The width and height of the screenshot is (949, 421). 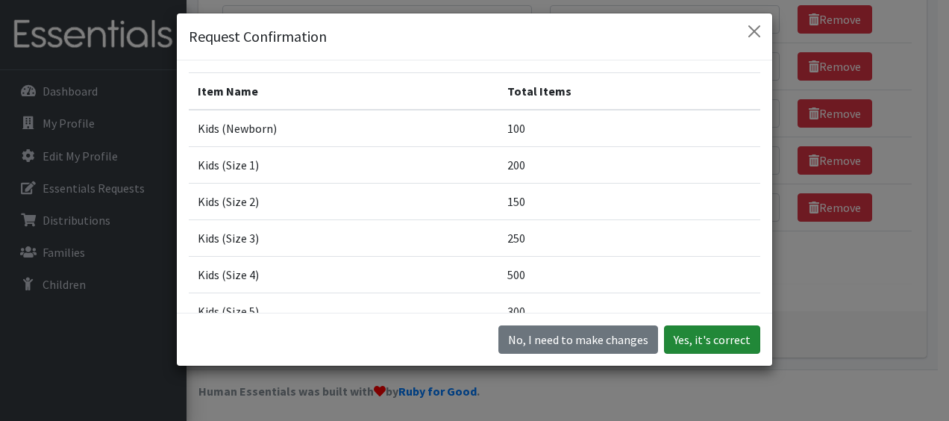 What do you see at coordinates (629, 310) in the screenshot?
I see `td: 300` at bounding box center [629, 310].